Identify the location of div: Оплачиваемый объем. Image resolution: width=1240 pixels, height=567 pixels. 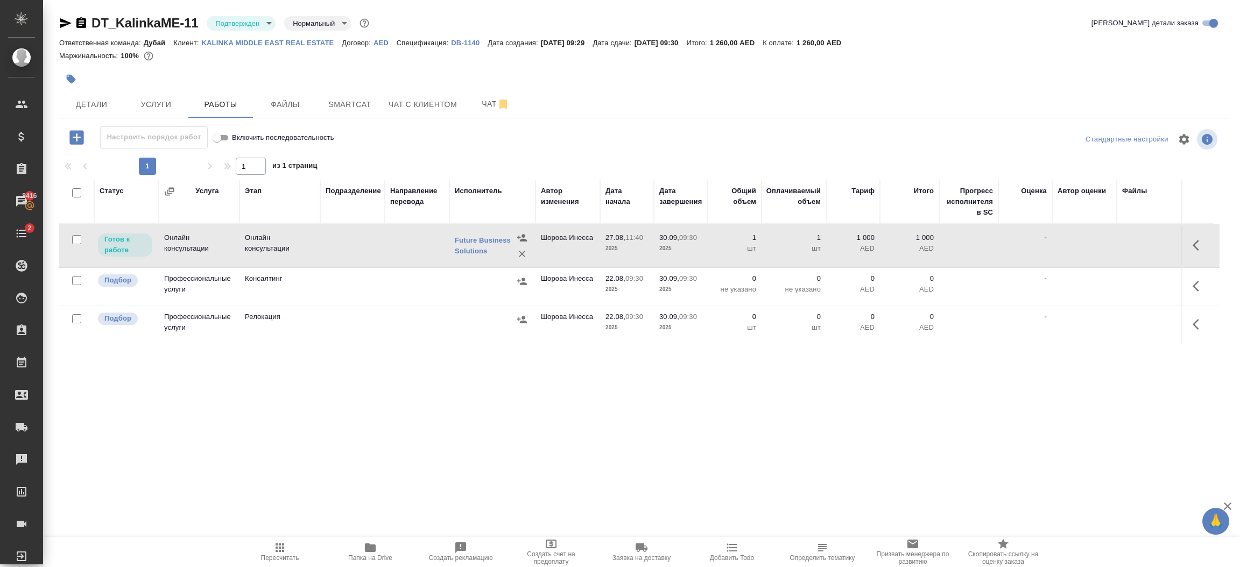
(793, 196).